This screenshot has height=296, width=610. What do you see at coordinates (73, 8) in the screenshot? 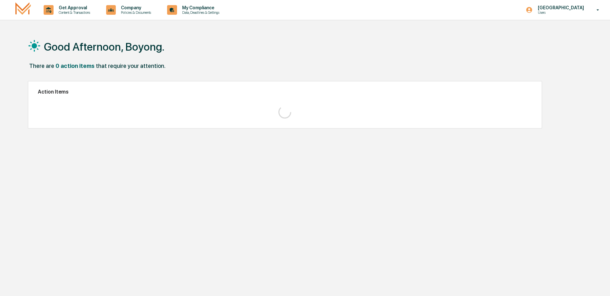
I see `p: Get Approval` at bounding box center [73, 8].